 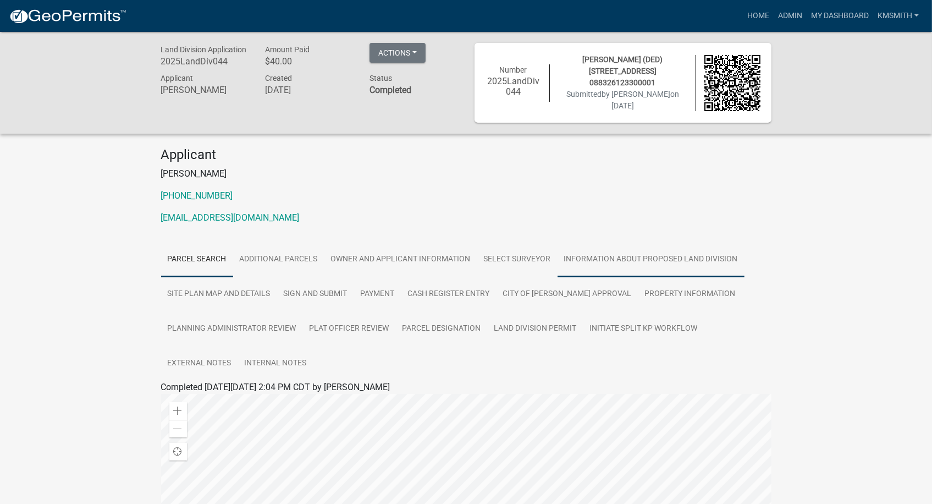 I want to click on div: Zoom in, so click(x=178, y=411).